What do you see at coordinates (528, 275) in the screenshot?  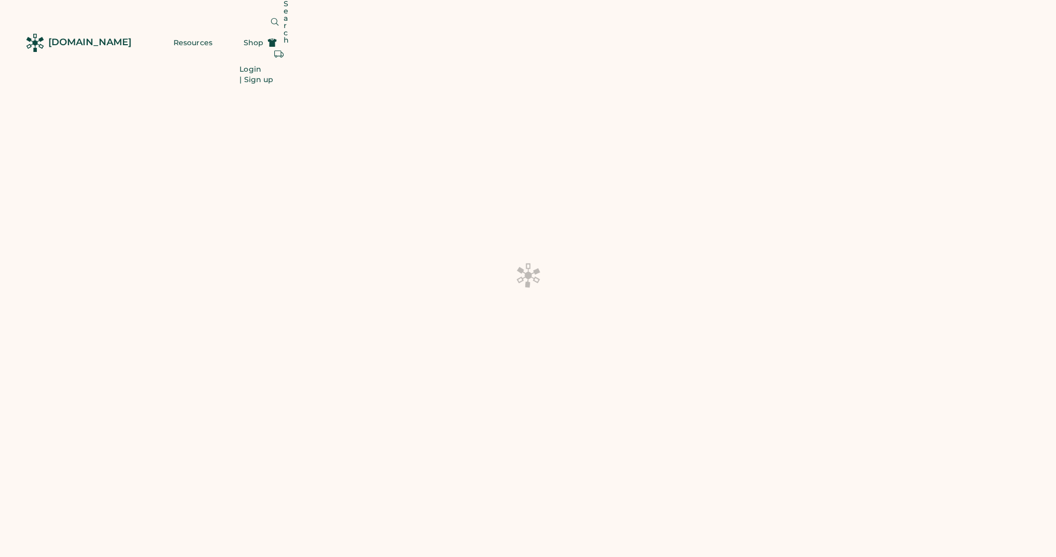 I see `img: Platens-Black-Loader-Spin-rich%20black.webp` at bounding box center [528, 275].